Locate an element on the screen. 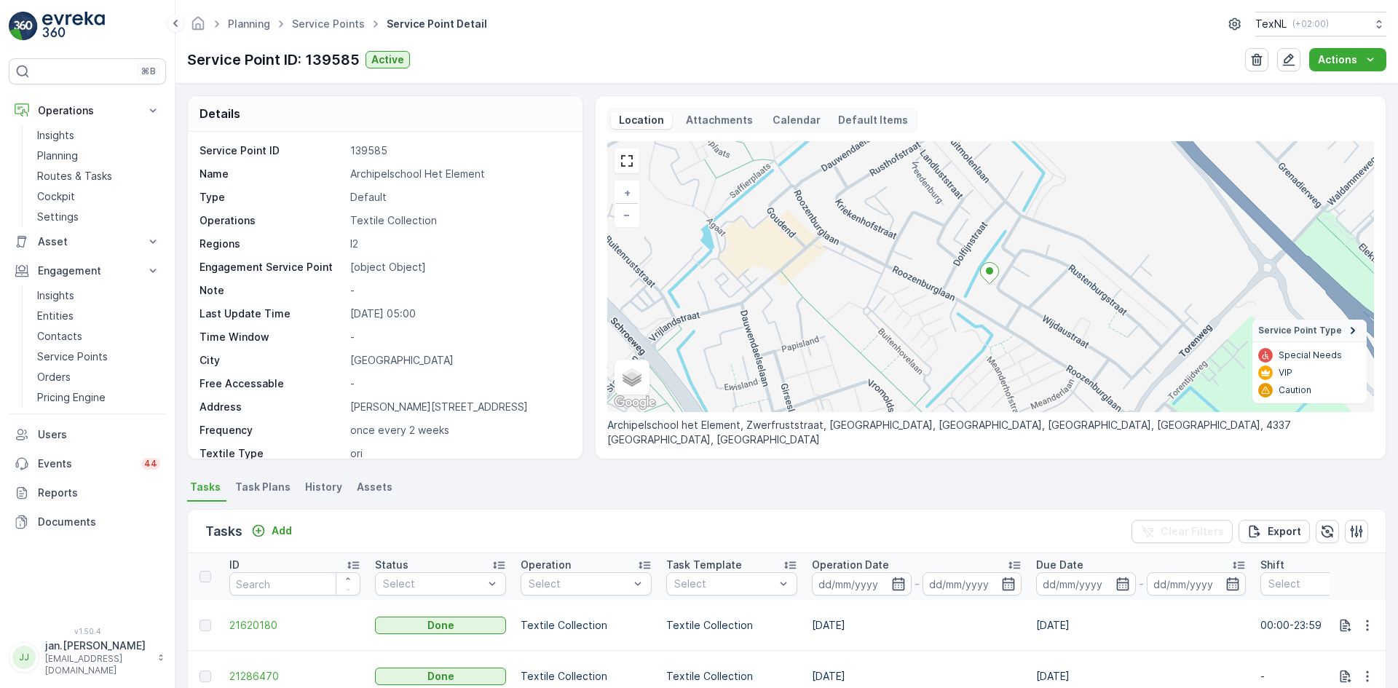 This screenshot has width=1398, height=688. button: Operations is located at coordinates (87, 111).